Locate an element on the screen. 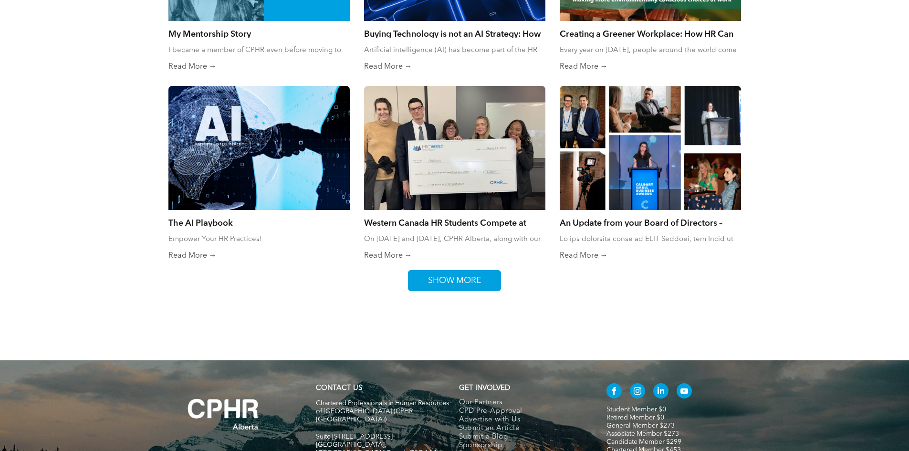 The image size is (909, 451). div: Artificial intelligence (AI) has become part of the HR vocabulary. No longer a future ambition, m... is located at coordinates (455, 50).